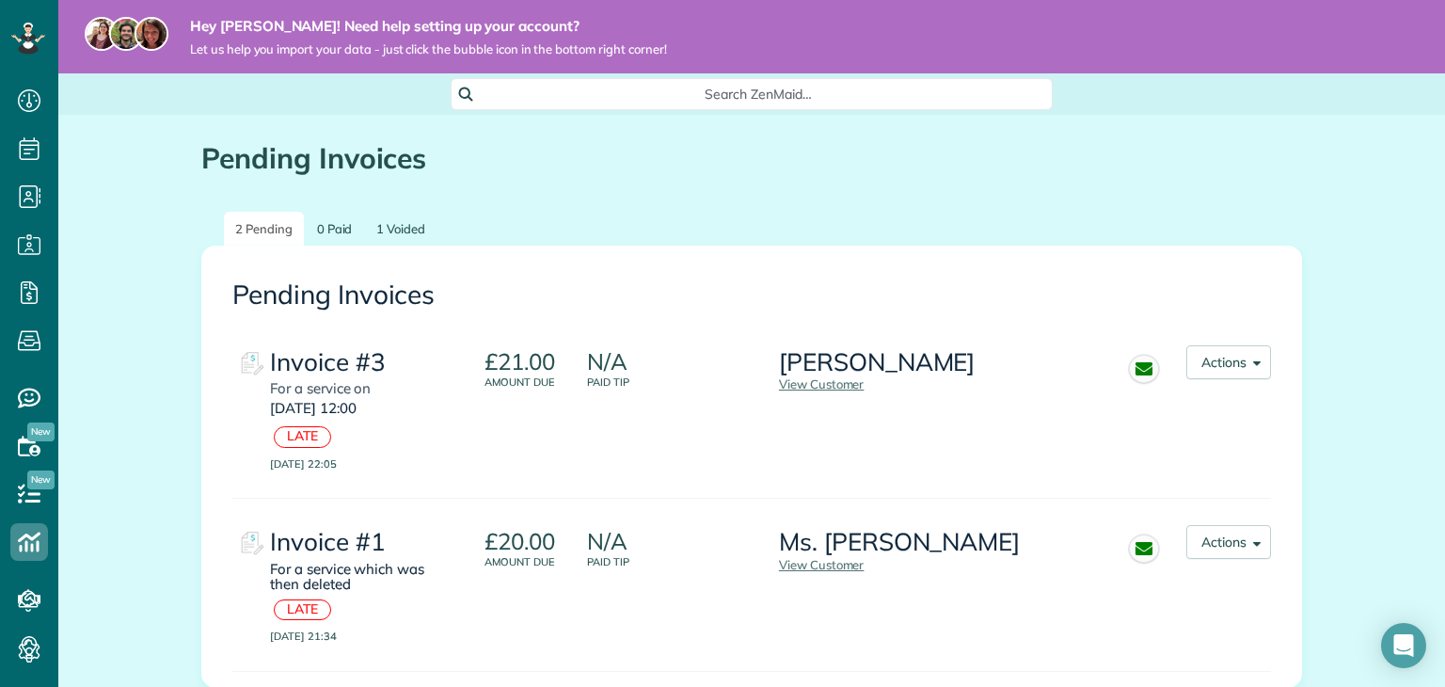 The height and width of the screenshot is (687, 1445). I want to click on a: 1 Voided, so click(401, 229).